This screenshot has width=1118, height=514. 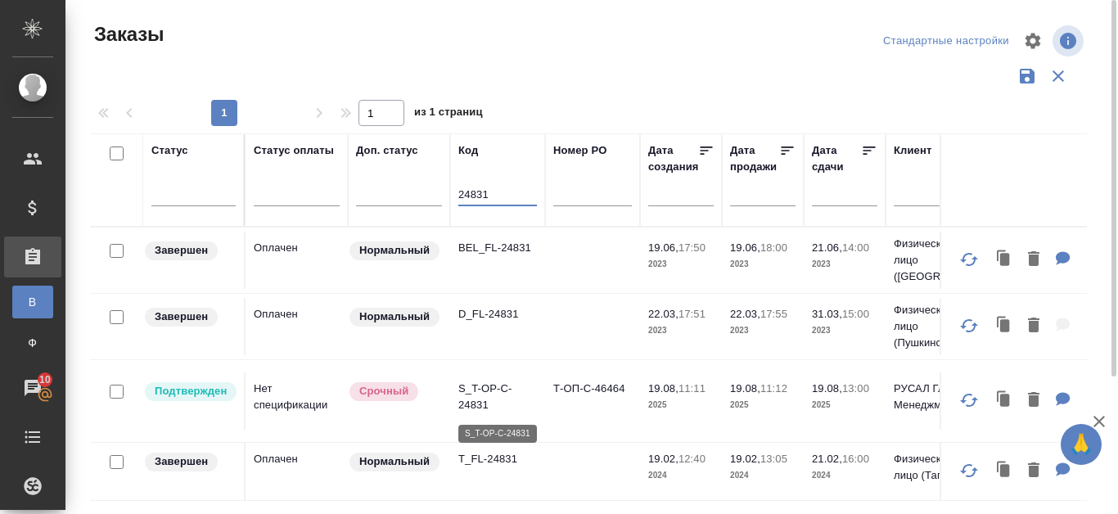 I want to click on span: Посмотреть информацию, so click(x=1070, y=41).